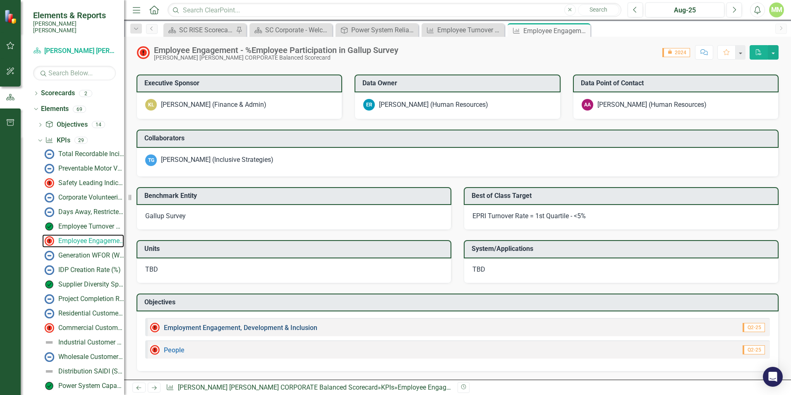  I want to click on div: Distribution SAIDI (System Average Interruption Duration Index), so click(91, 371).